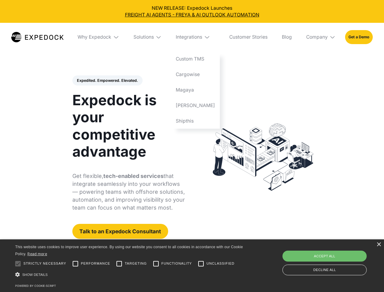  Describe the element at coordinates (120, 231) in the screenshot. I see `a: Talk to an Expedock Consultant` at that location.